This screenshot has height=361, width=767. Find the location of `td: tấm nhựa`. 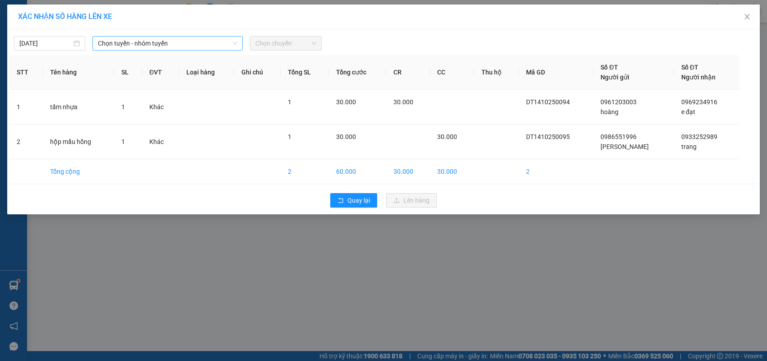

td: tấm nhựa is located at coordinates (79, 107).